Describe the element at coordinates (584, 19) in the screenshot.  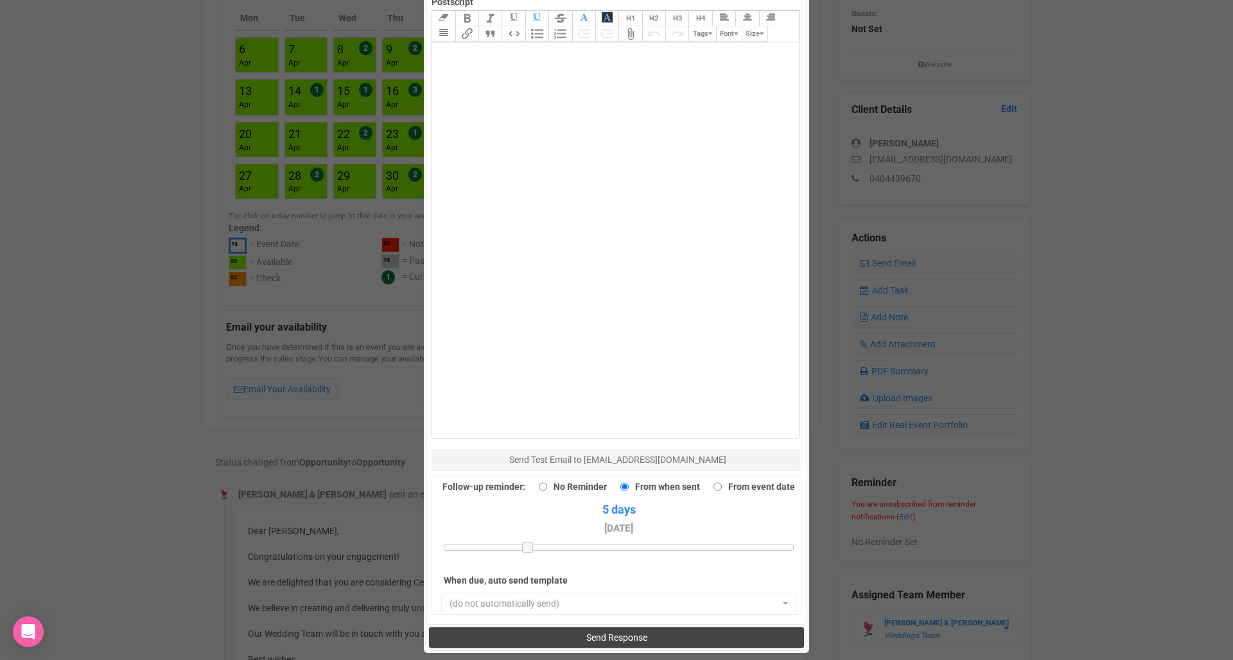
I see `button: Font Colour` at that location.